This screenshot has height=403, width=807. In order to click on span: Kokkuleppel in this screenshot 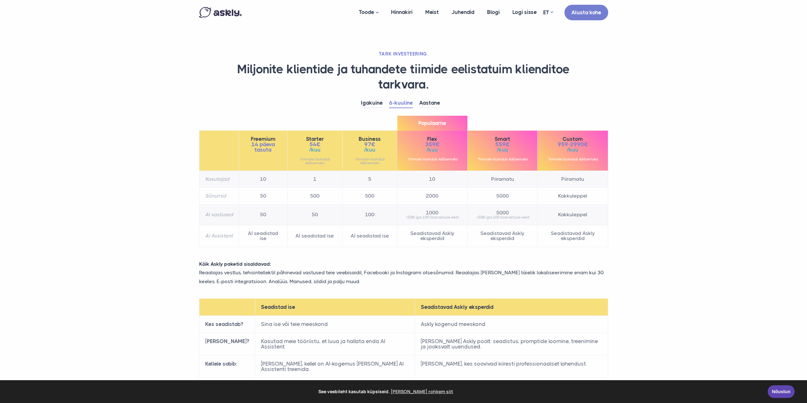, I will do `click(573, 215)`.